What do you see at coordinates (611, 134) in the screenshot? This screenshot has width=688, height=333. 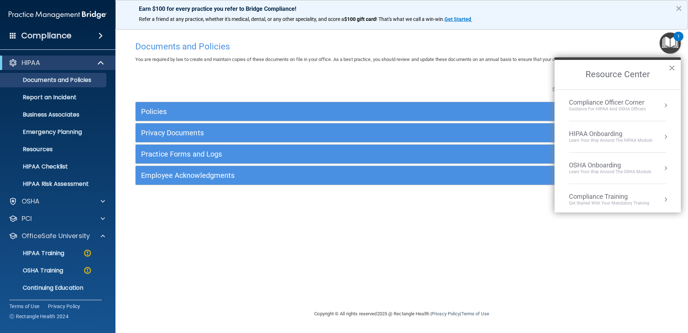 I see `div: HIPAA Onboarding` at bounding box center [611, 134].